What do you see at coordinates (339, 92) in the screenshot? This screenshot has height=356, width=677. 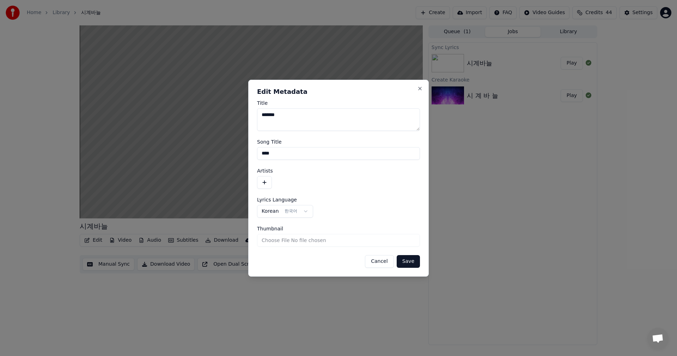 I see `h2: Edit Metadata` at bounding box center [339, 92].